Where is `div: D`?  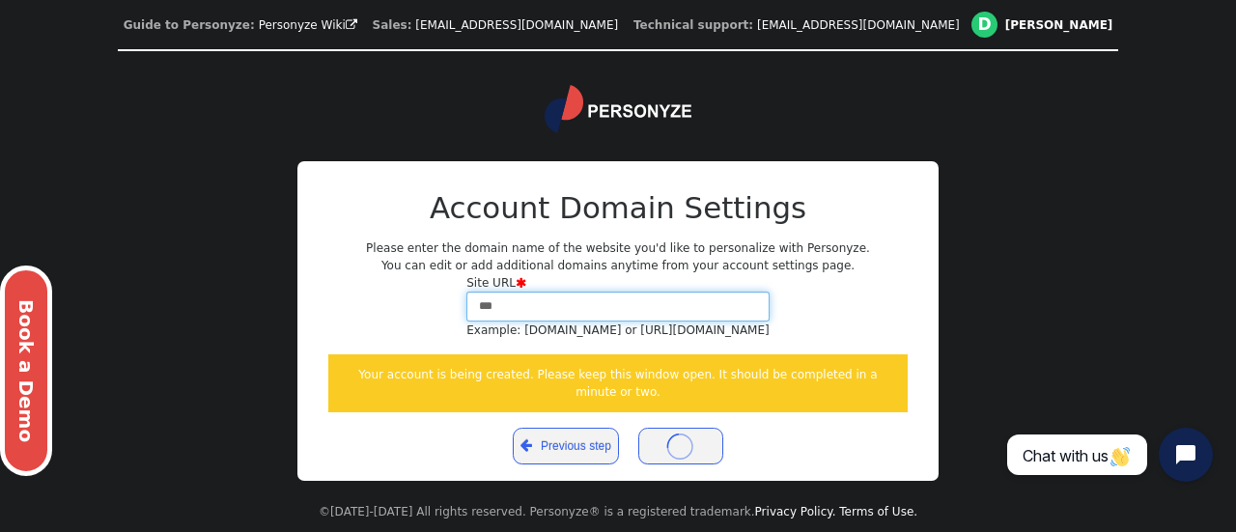
div: D is located at coordinates (984, 24).